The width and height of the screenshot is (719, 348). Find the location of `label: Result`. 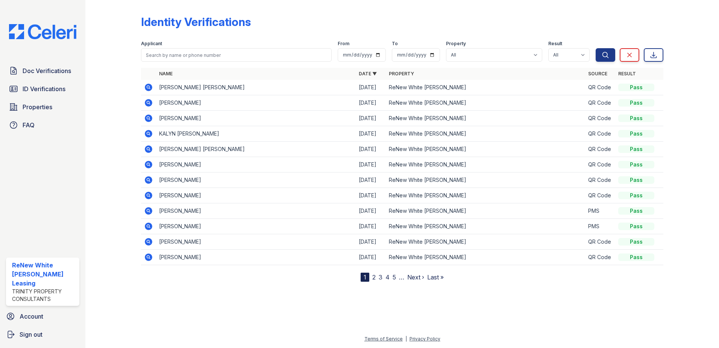

label: Result is located at coordinates (555, 44).